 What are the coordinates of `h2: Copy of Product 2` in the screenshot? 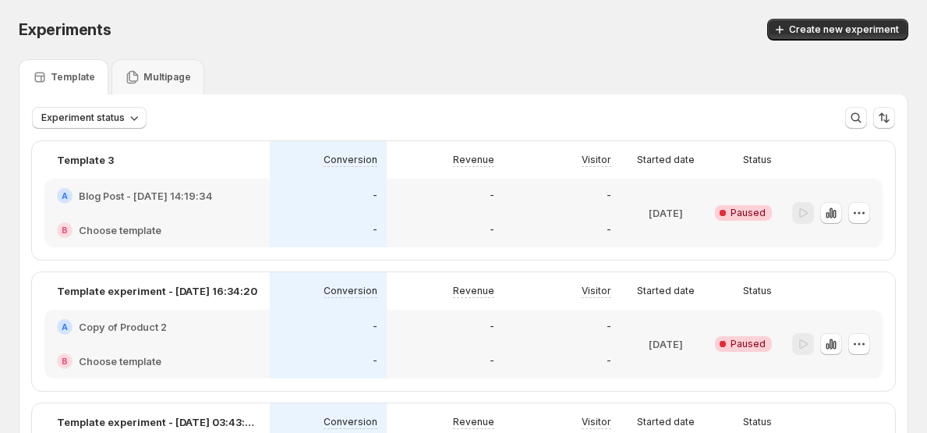 It's located at (122, 327).